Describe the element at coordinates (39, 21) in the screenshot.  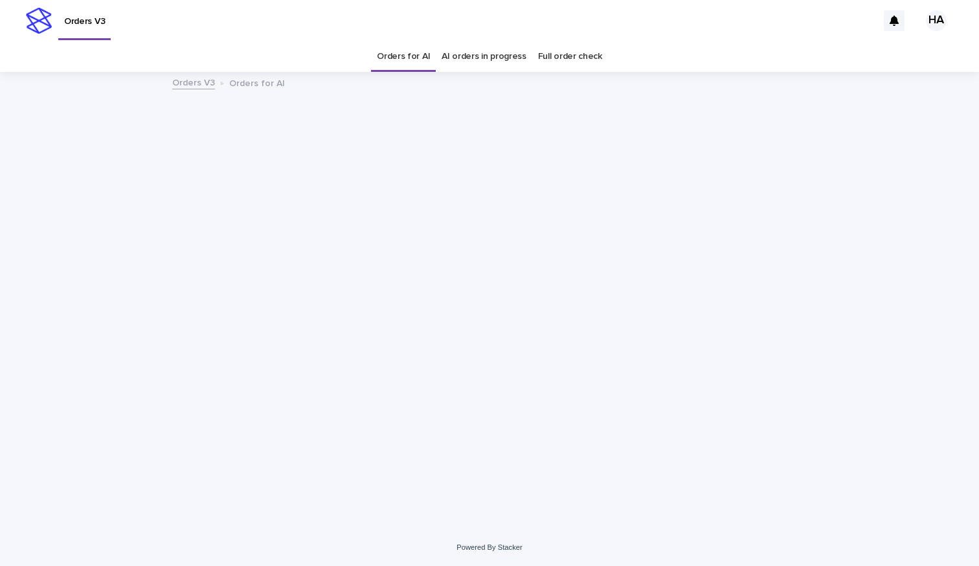
I see `img: stacker-logo-s-only.png` at that location.